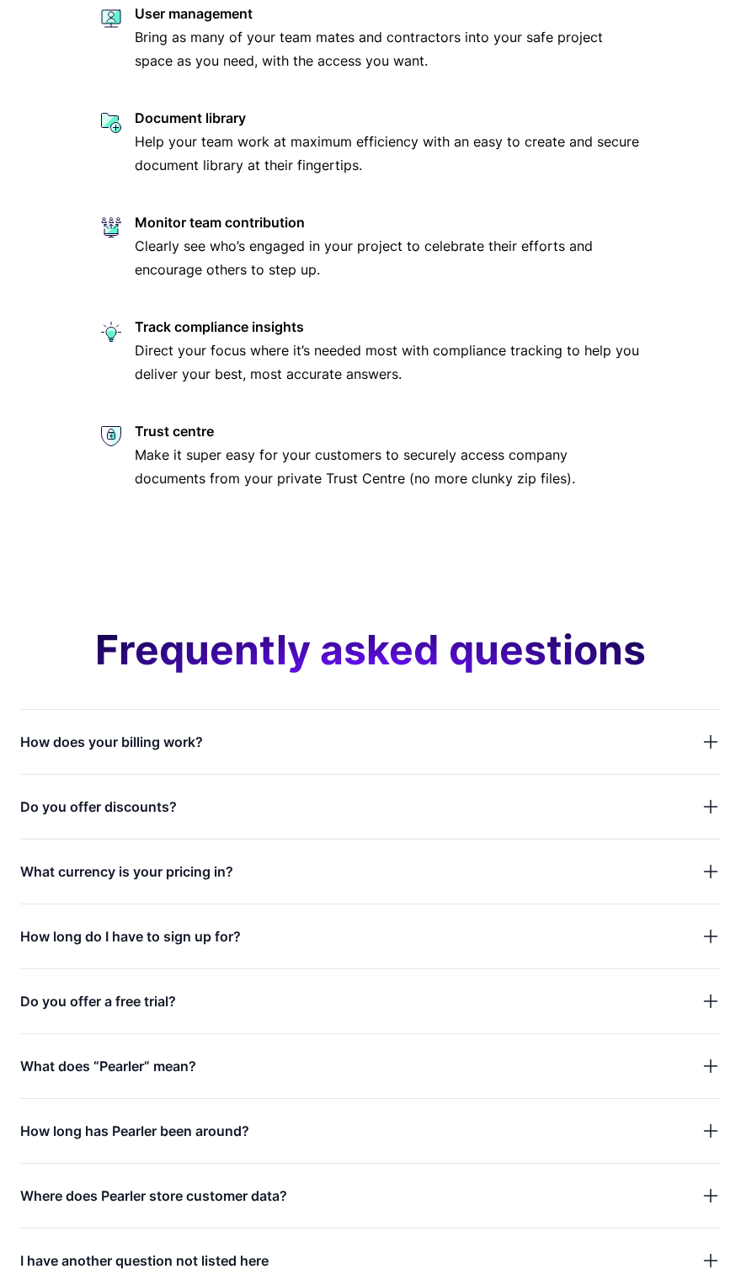  Describe the element at coordinates (371, 650) in the screenshot. I see `h2: Frequently asked questions` at that location.